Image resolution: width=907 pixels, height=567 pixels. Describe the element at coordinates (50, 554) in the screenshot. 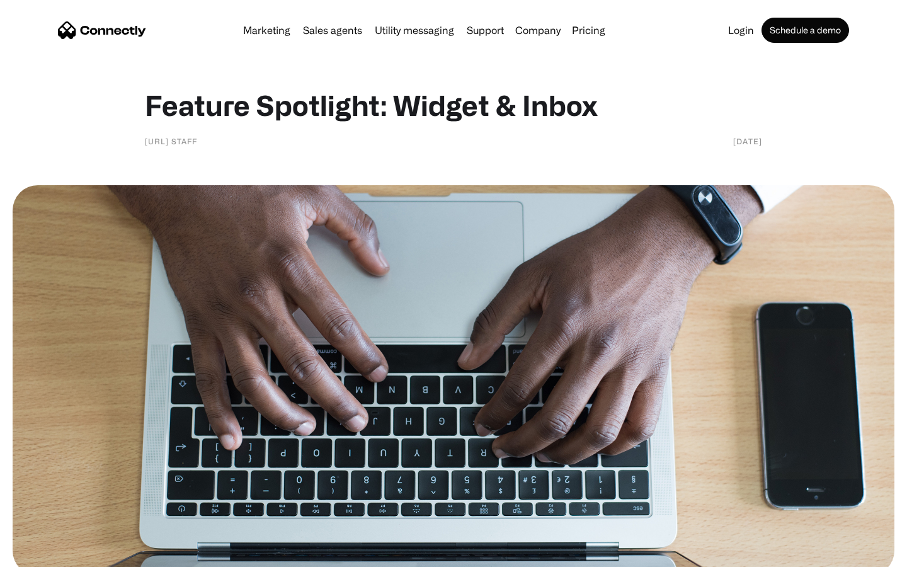

I see `ul: Language list` at that location.